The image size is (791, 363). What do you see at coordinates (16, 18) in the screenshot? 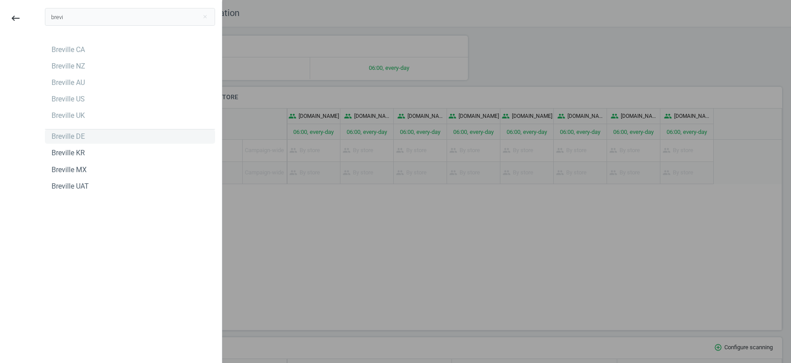
I see `button: keyboard_backspace` at bounding box center [16, 18].